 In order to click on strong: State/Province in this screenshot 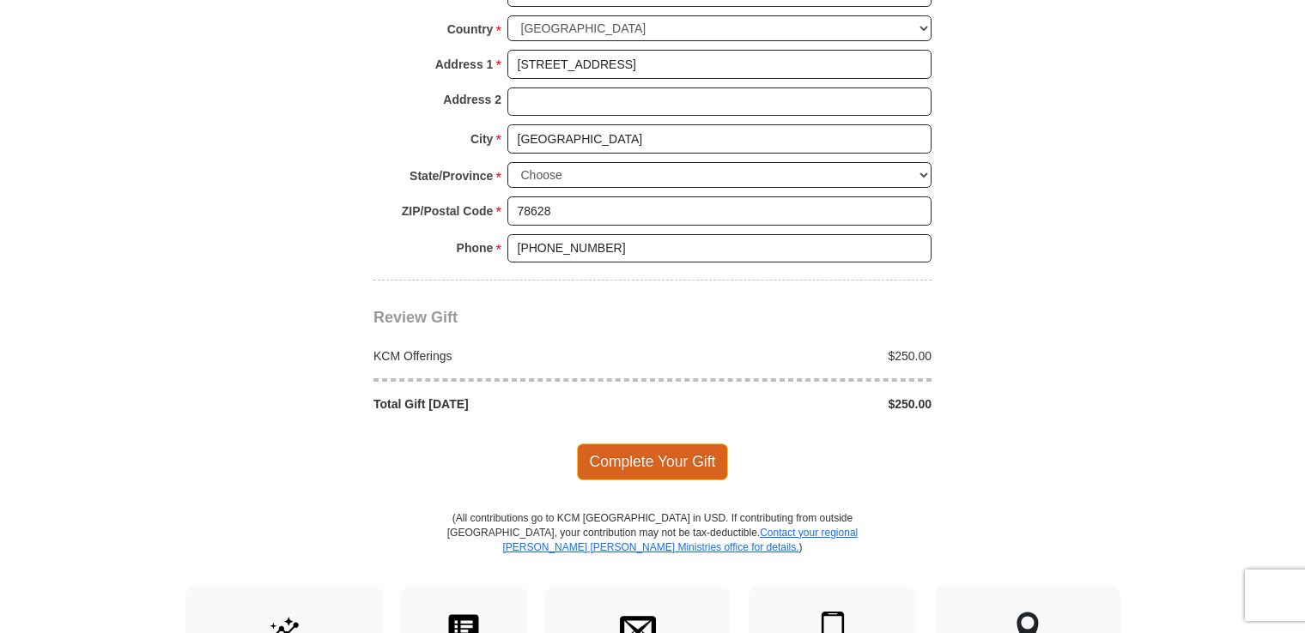, I will do `click(451, 176)`.